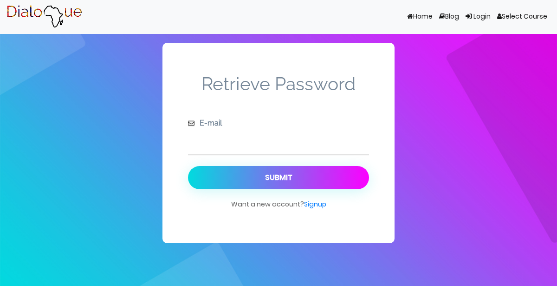 The width and height of the screenshot is (557, 286). What do you see at coordinates (449, 17) in the screenshot?
I see `a: Blog` at bounding box center [449, 17].